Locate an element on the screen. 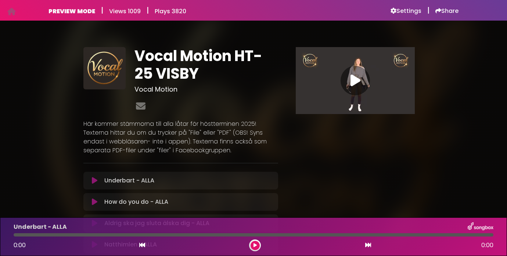 This screenshot has width=507, height=256. h6: Share is located at coordinates (447, 11).